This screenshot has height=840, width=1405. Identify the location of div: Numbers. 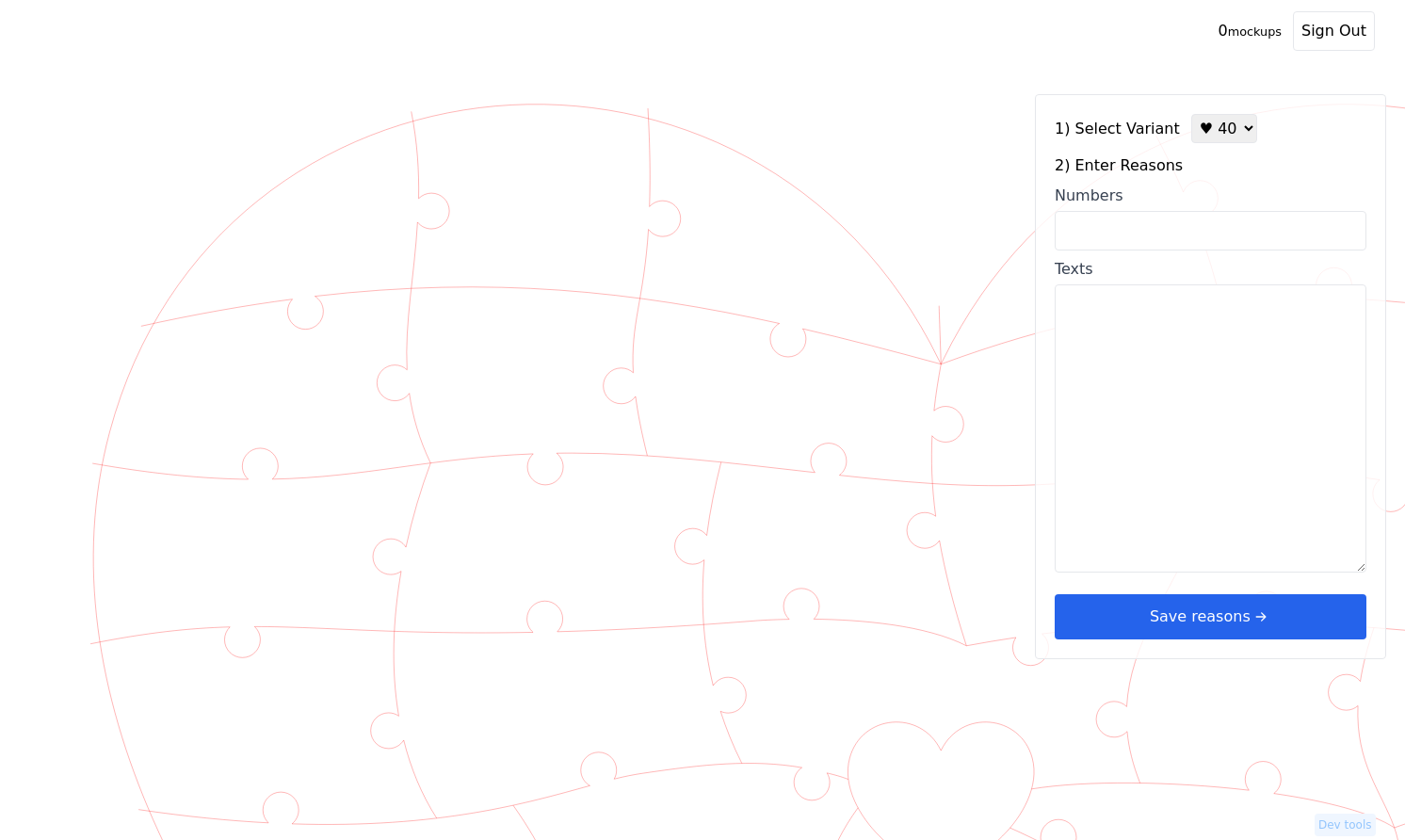
(1210, 196).